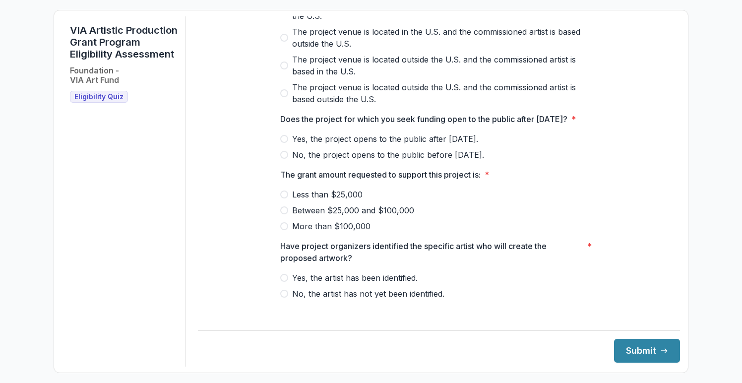  What do you see at coordinates (445, 65) in the screenshot?
I see `span: The project venue is located outside the U.S. and the commissioned artist is based in the U.S.` at bounding box center [445, 65].